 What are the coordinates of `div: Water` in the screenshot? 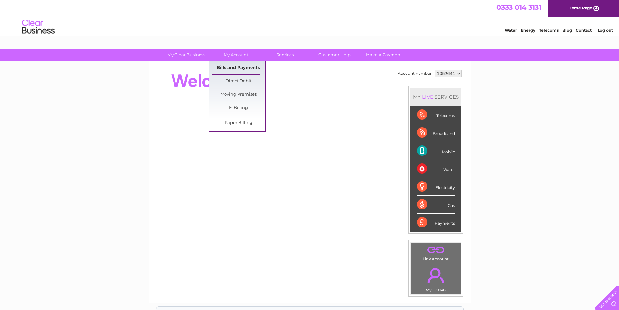 It's located at (436, 169).